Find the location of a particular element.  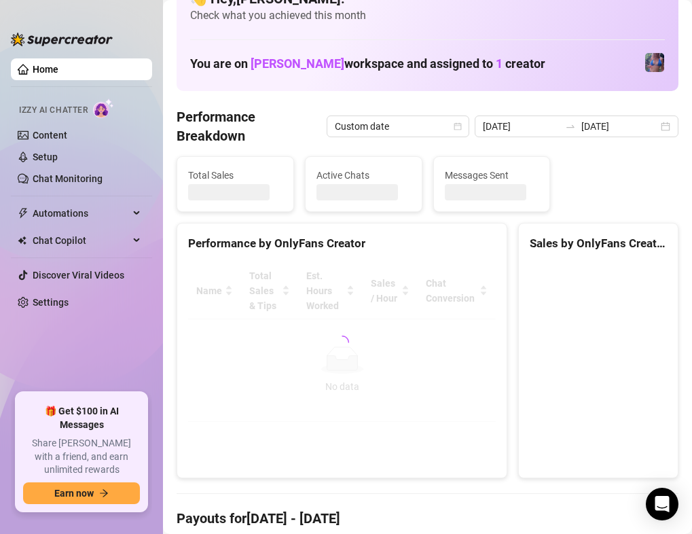

div: Performance by OnlyFans Creator is located at coordinates (342, 243).